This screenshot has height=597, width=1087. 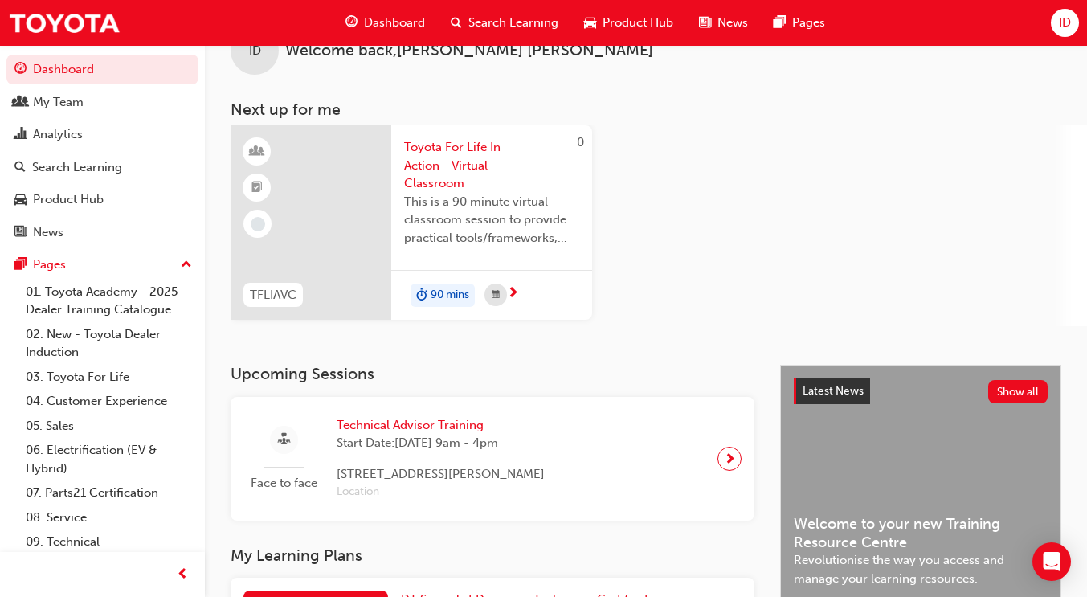 I want to click on a: guage-iconDashboard, so click(x=385, y=23).